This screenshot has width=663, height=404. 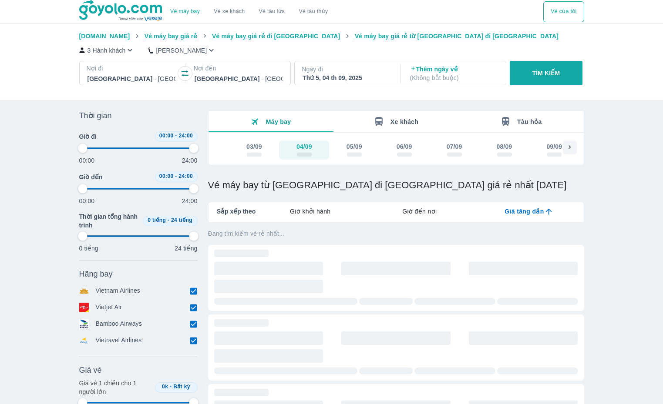 I want to click on div: 06/09, so click(x=404, y=147).